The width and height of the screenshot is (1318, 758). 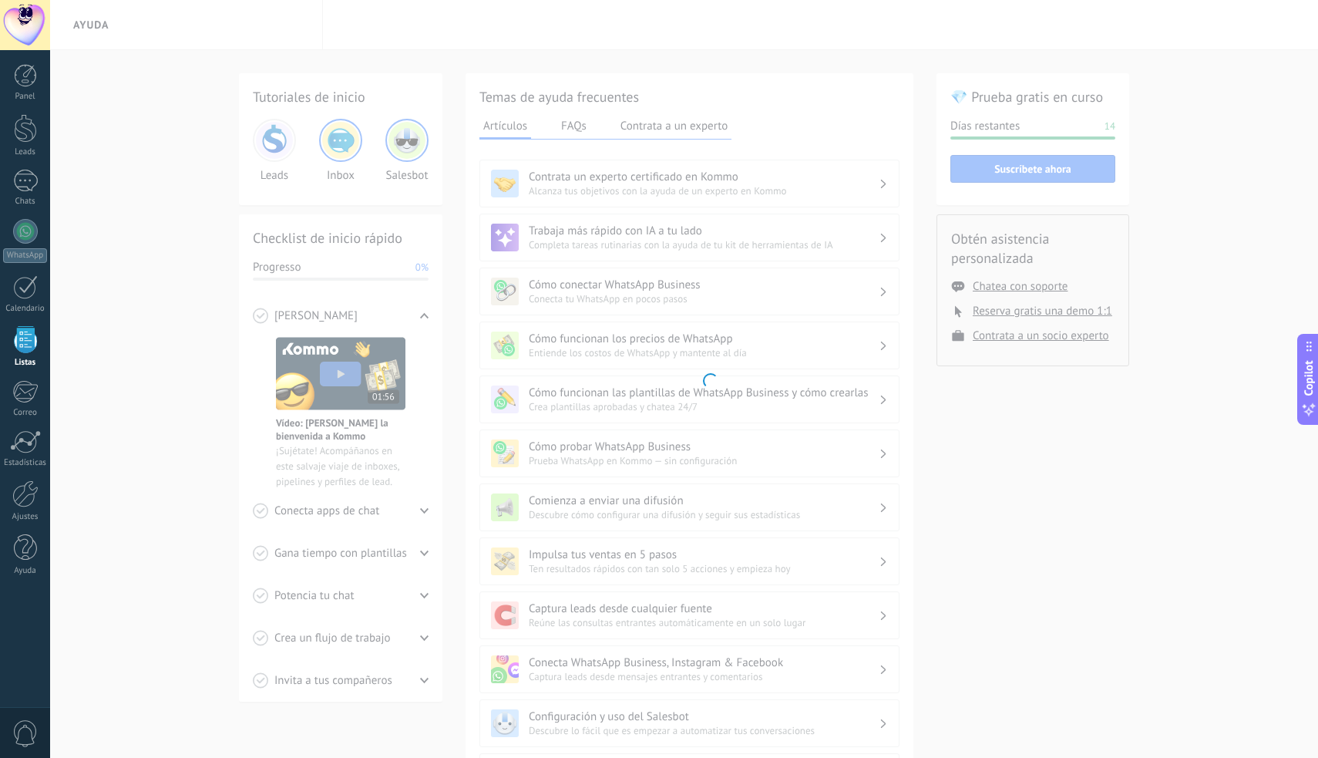 I want to click on div: Listas, so click(x=25, y=362).